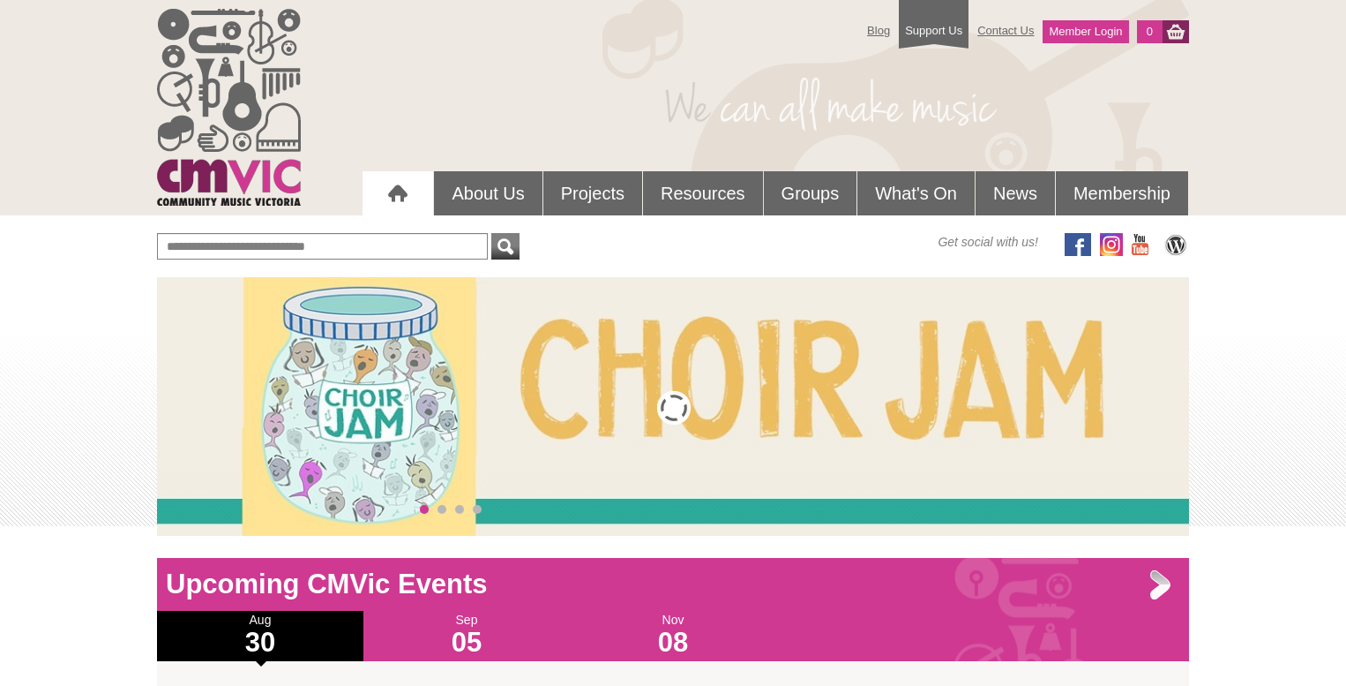  I want to click on img: icon-instagram.png, so click(1112, 244).